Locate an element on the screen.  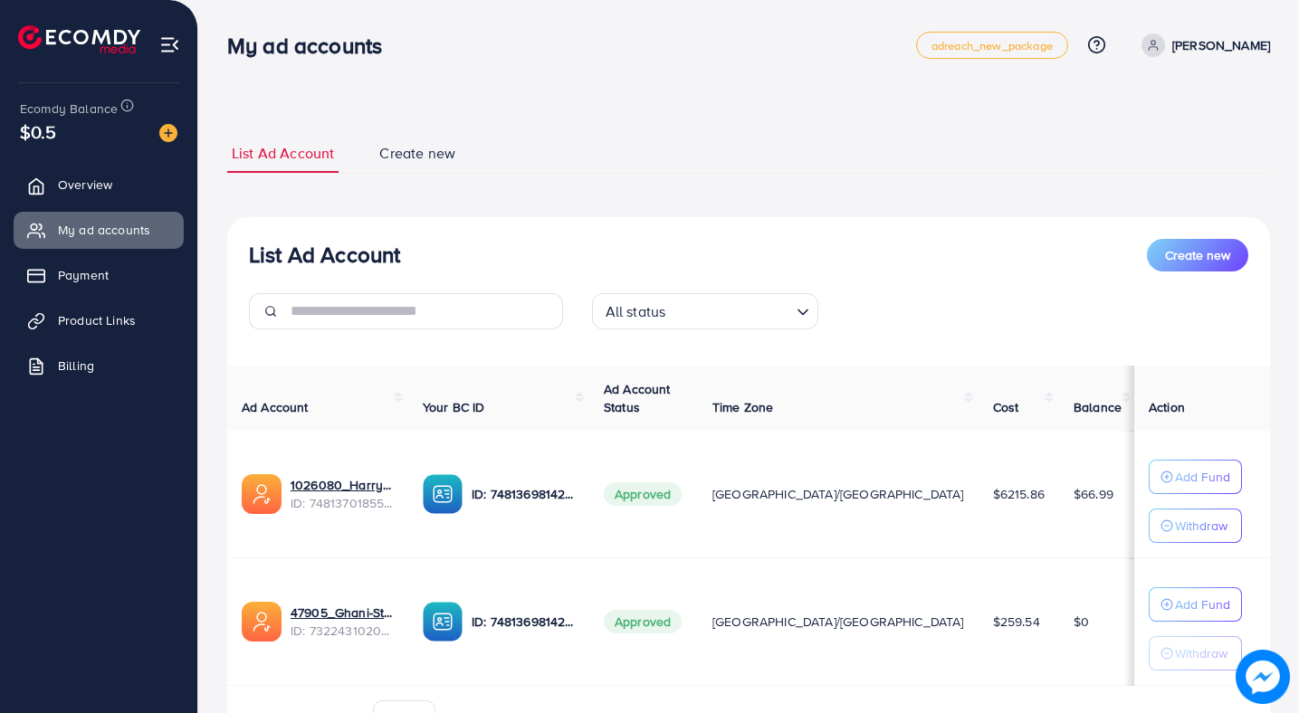
span: List Ad Account is located at coordinates (282, 153).